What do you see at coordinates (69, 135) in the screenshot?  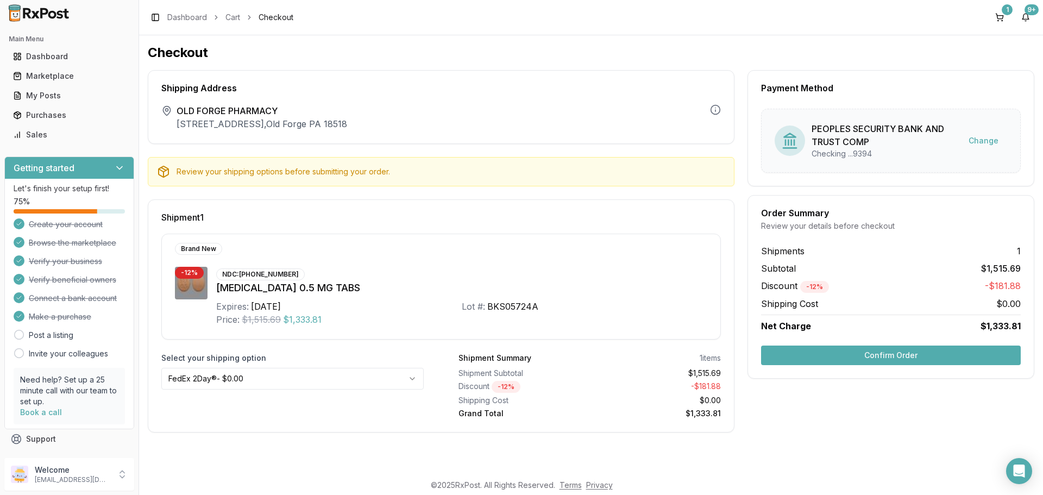 I see `div: Sales` at bounding box center [69, 135].